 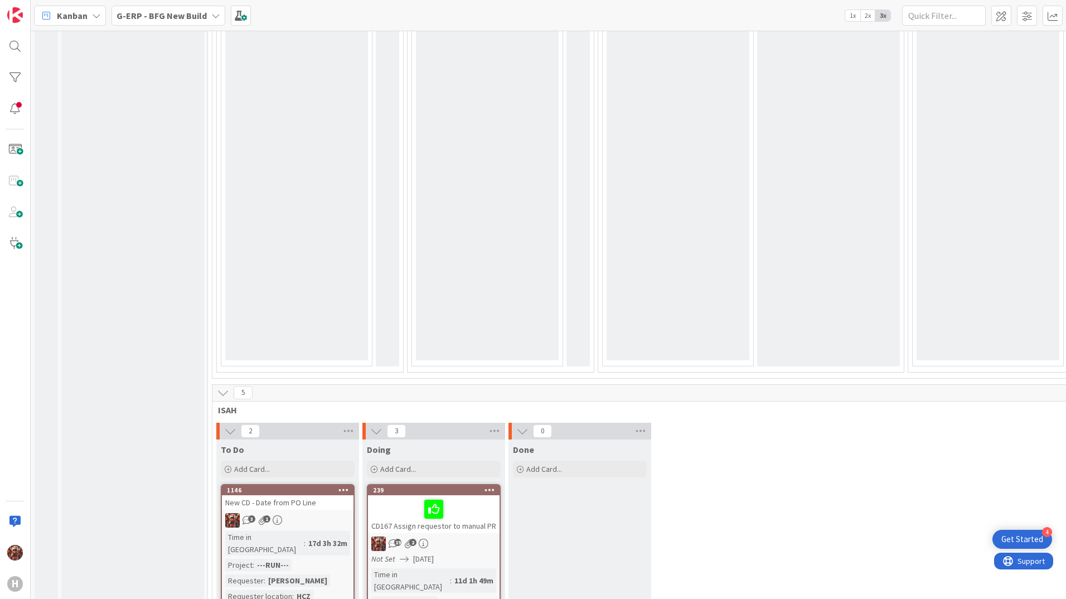 I want to click on div: 239CD167 Assign requestor to manual PR, so click(x=434, y=509).